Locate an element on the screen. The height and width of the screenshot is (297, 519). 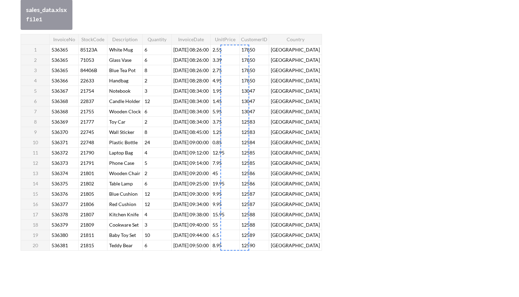
span: 4 is located at coordinates (146, 214).